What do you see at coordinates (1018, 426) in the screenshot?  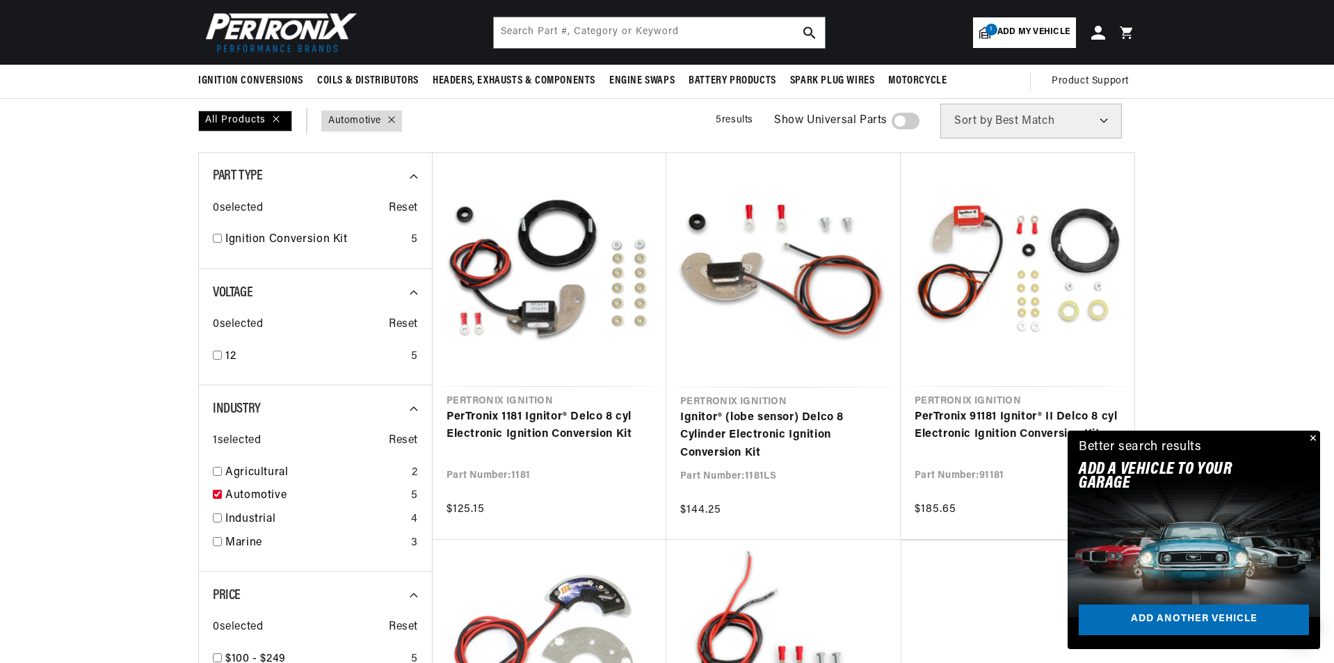 I see `a: PerTronix 91181 Ignitor® II Delco 8 cyl Electronic Ignition Conversion Kit` at bounding box center [1018, 426].